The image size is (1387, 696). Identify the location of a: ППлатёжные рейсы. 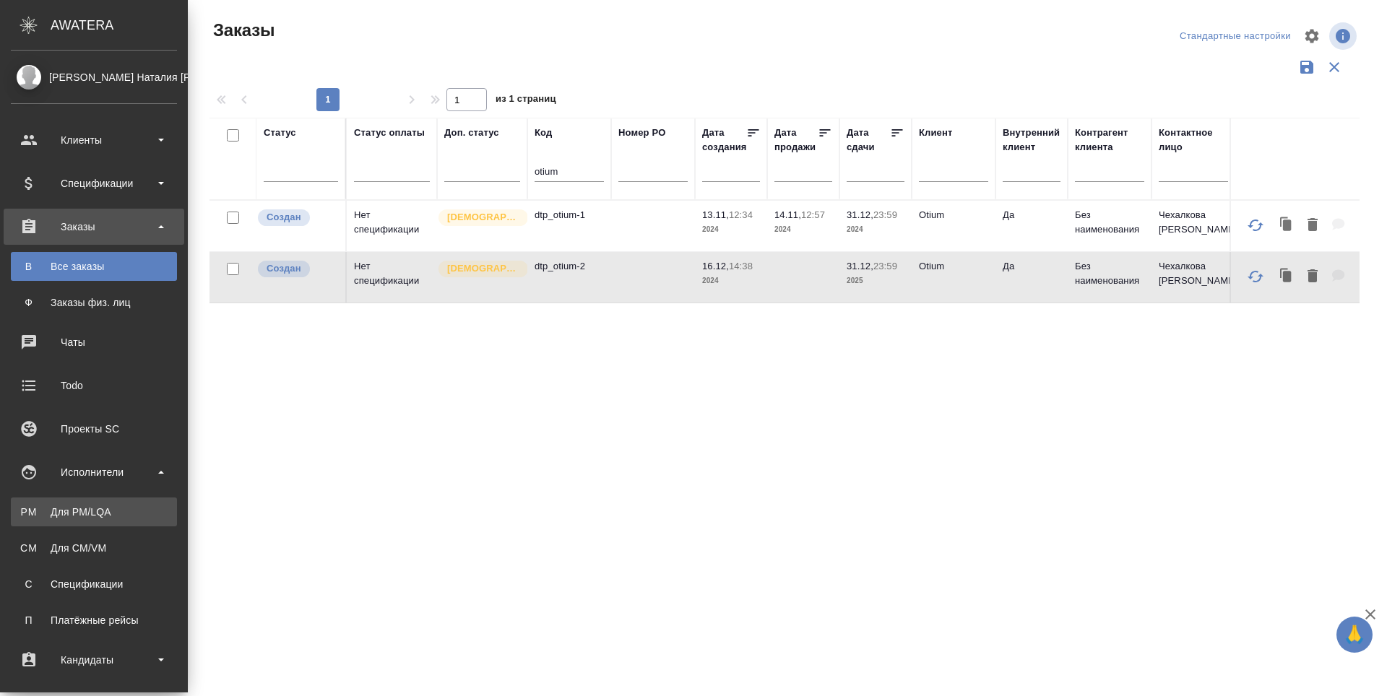
(94, 621).